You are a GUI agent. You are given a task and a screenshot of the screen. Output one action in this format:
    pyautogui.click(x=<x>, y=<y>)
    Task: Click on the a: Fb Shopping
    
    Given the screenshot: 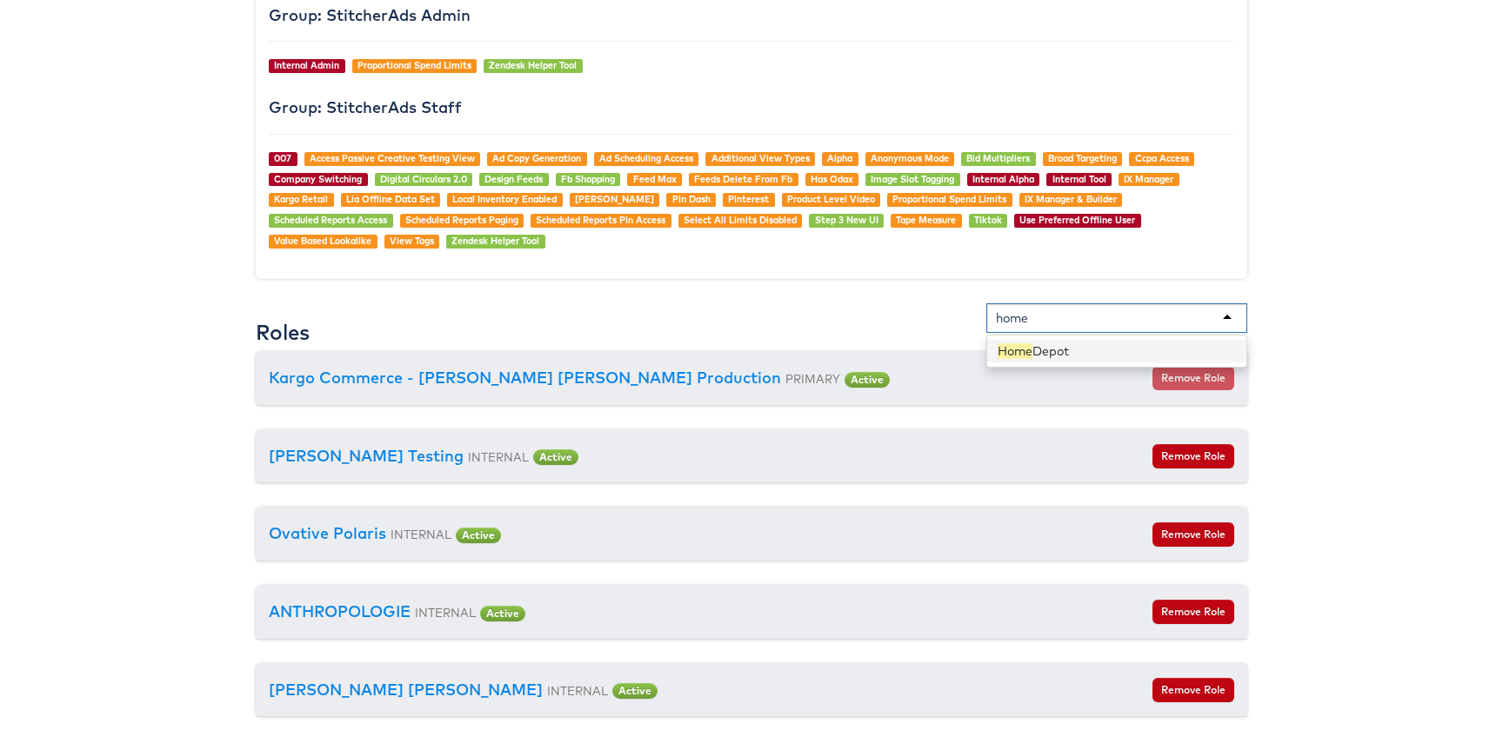 What is the action you would take?
    pyautogui.click(x=588, y=179)
    